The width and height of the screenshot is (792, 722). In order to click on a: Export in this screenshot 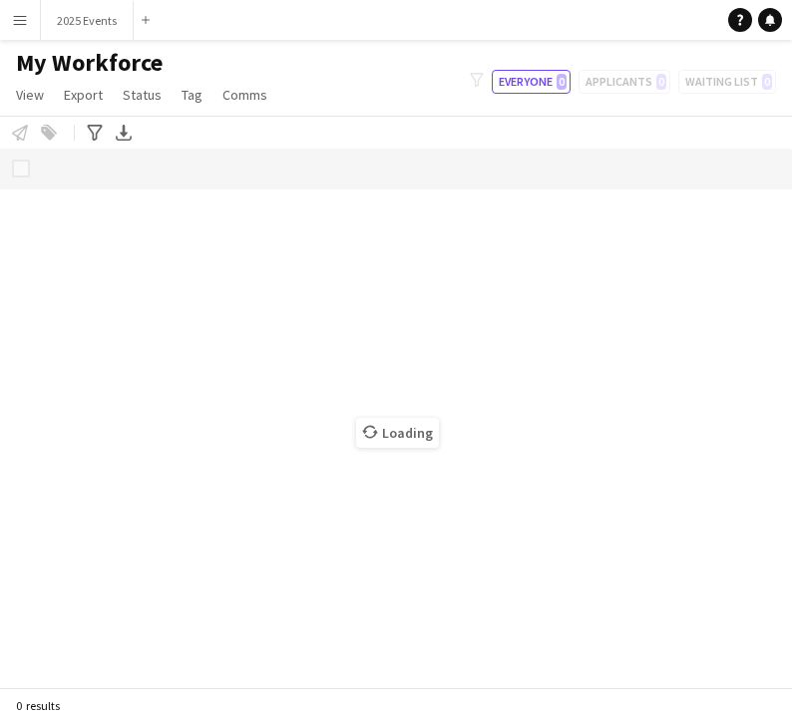, I will do `click(83, 95)`.